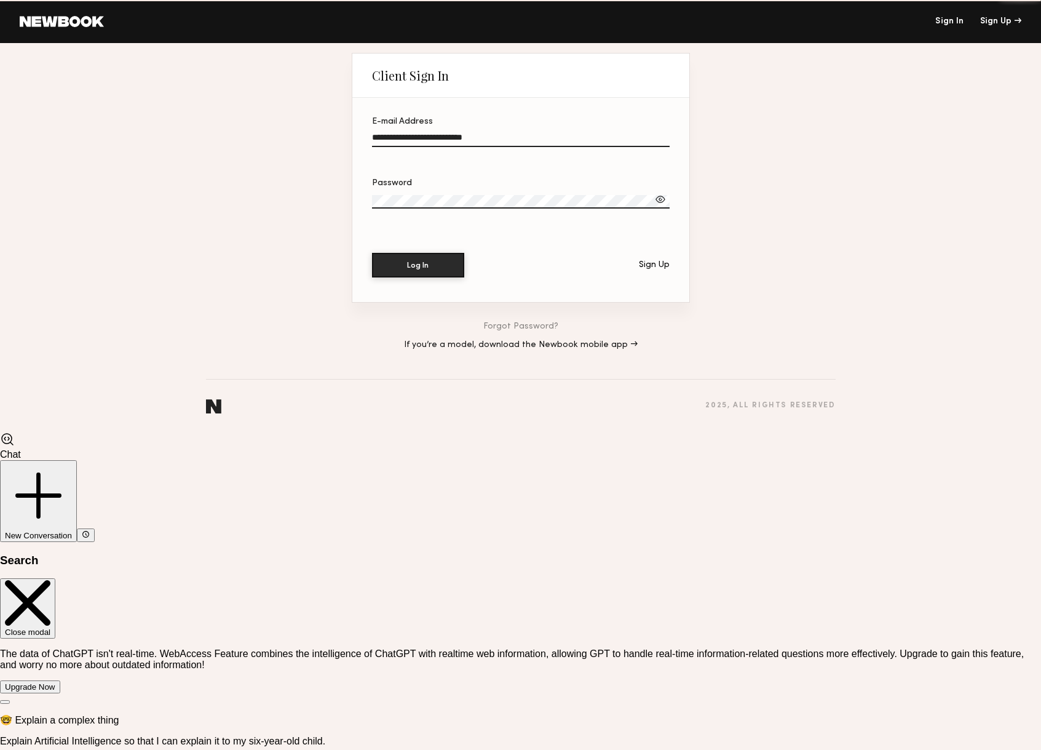 The image size is (1041, 750). I want to click on span: Close modal, so click(28, 632).